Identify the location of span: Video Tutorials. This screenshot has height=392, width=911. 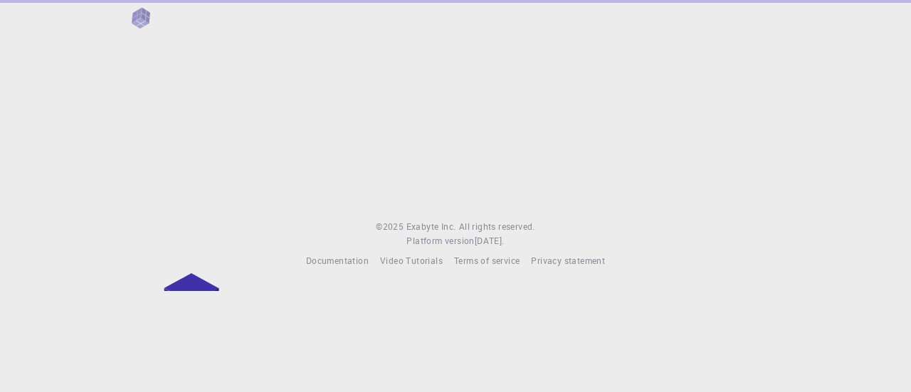
(412, 261).